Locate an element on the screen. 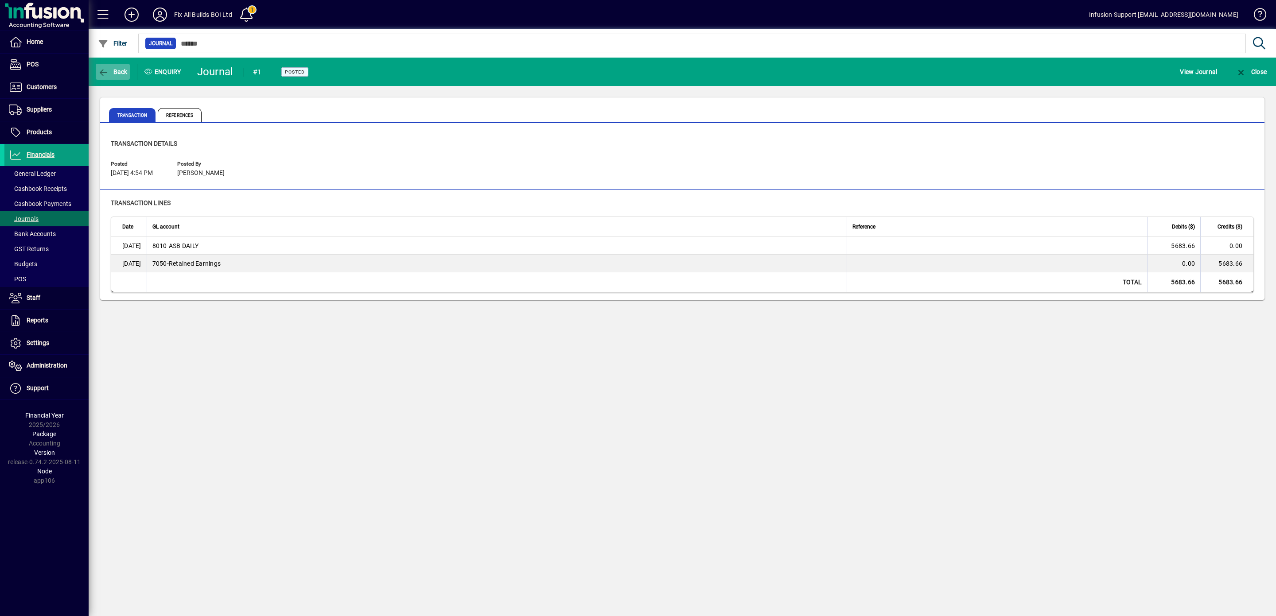  button: Close is located at coordinates (1251, 72).